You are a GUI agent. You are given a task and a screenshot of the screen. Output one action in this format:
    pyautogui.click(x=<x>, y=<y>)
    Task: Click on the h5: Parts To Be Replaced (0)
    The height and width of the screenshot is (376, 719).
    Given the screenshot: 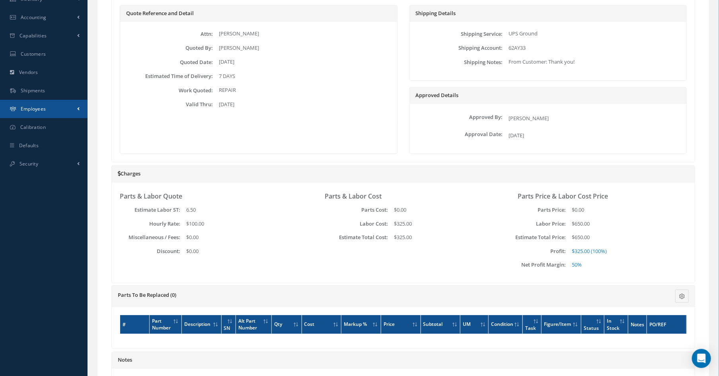 What is the action you would take?
    pyautogui.click(x=355, y=295)
    